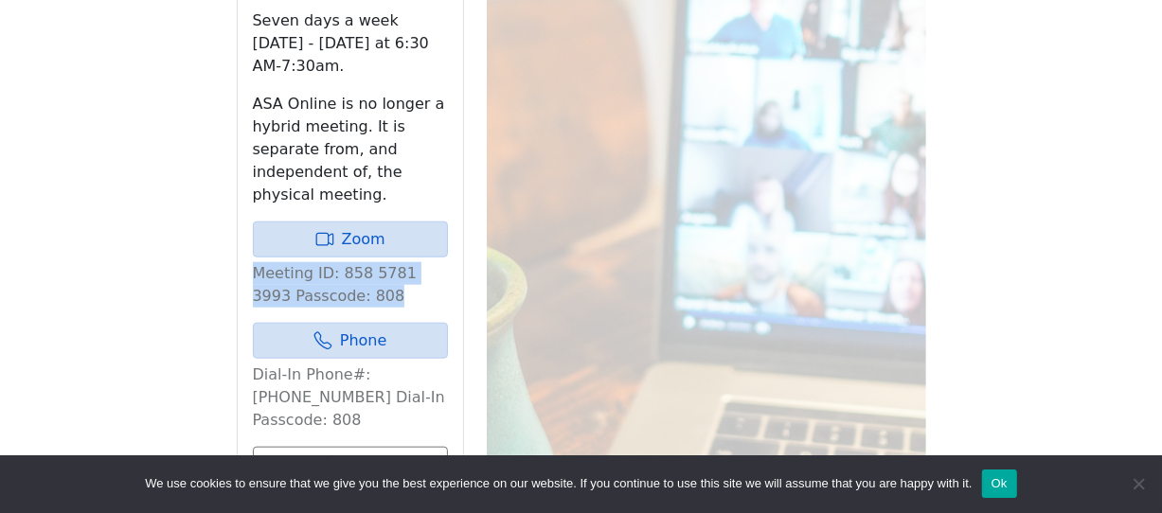  I want to click on a: Phone, so click(350, 341).